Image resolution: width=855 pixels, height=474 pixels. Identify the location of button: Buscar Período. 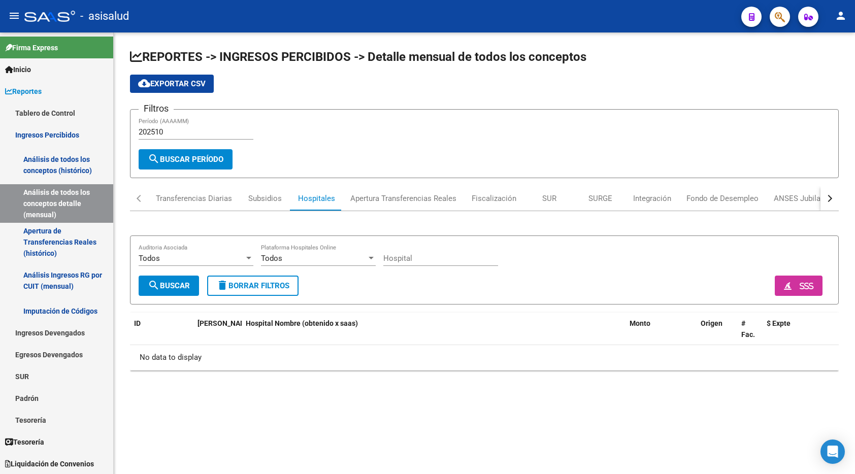
(185, 159).